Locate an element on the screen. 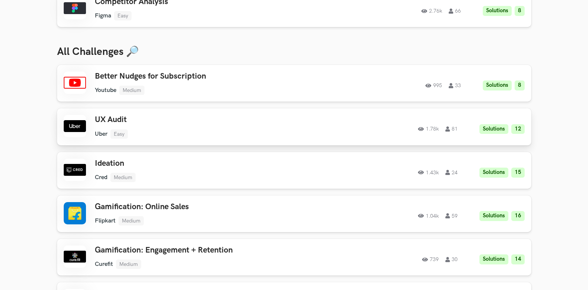 This screenshot has width=588, height=290. span: 30 is located at coordinates (451, 259).